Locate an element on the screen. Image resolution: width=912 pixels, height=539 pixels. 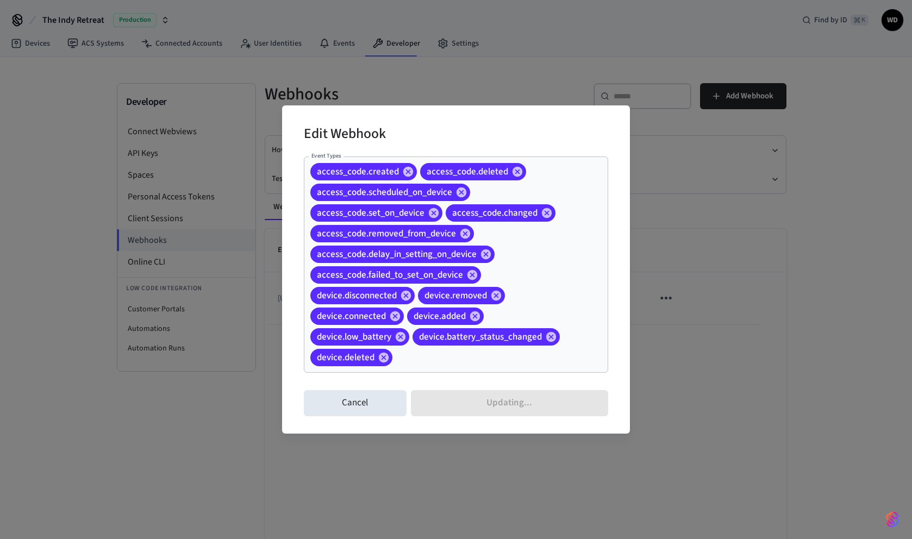
div: access_code.set_on_device is located at coordinates (376, 213).